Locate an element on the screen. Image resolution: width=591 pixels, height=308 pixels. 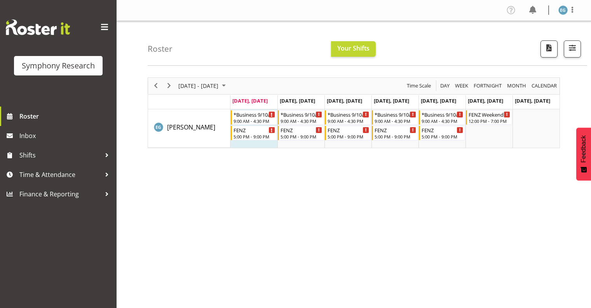
button: Filter Shifts is located at coordinates (573, 49).